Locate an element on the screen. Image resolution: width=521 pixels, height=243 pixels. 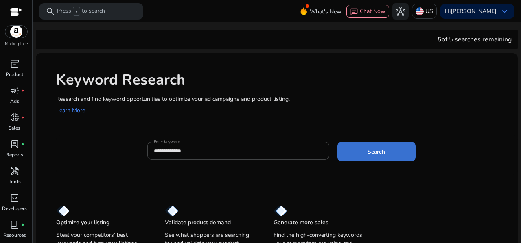
p: Generate more sales is located at coordinates (301, 223).